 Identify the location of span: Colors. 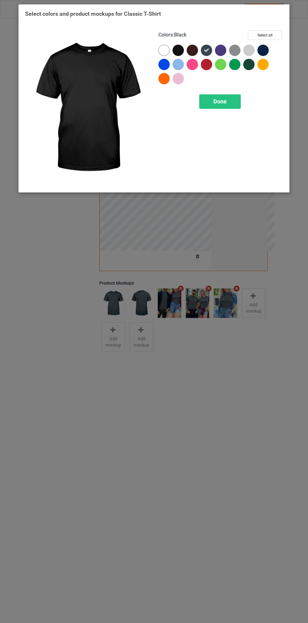
(166, 35).